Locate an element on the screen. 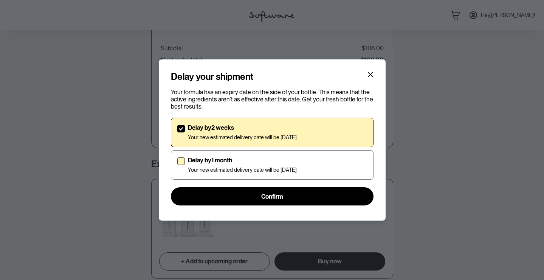  button: Confirm is located at coordinates (272, 196).